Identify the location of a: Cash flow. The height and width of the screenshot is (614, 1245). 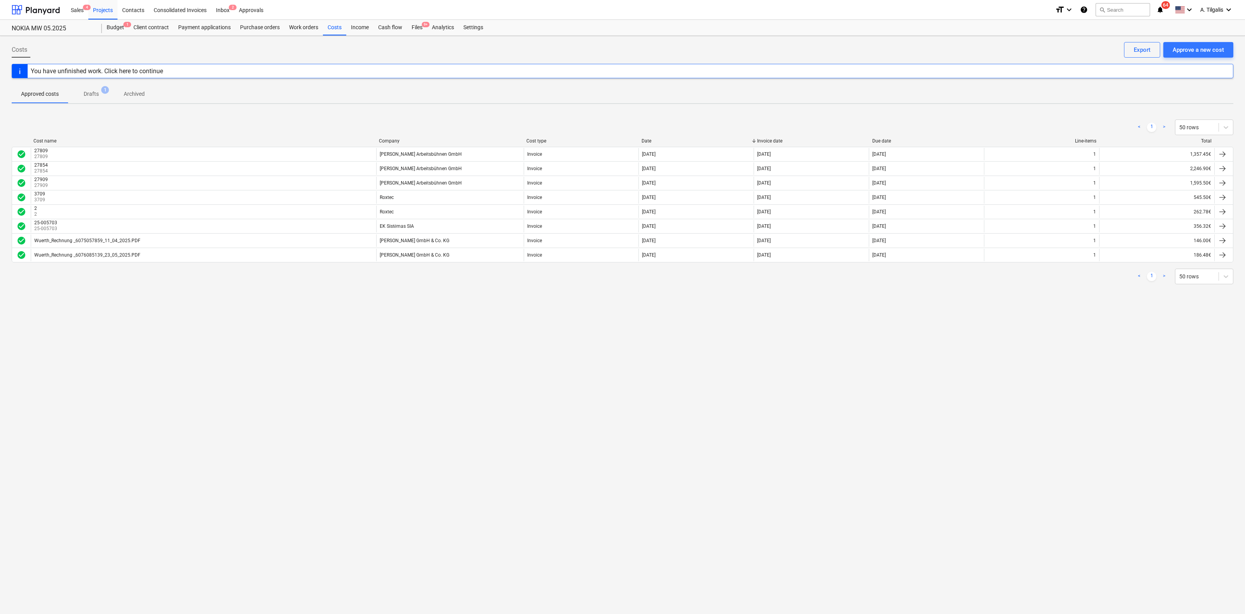
(390, 28).